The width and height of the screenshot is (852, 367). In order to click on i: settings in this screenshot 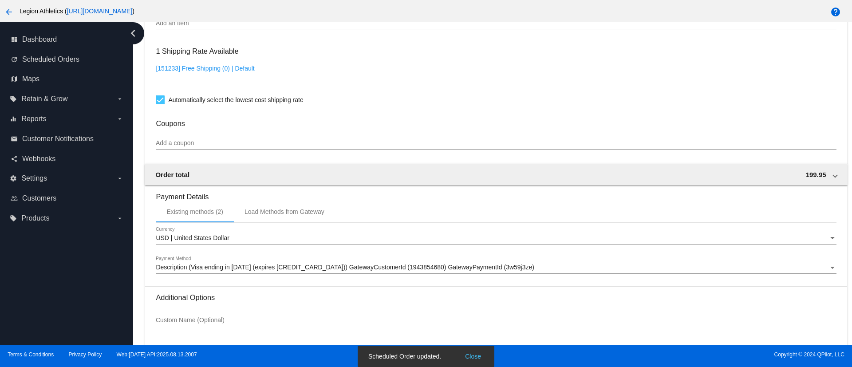, I will do `click(13, 178)`.